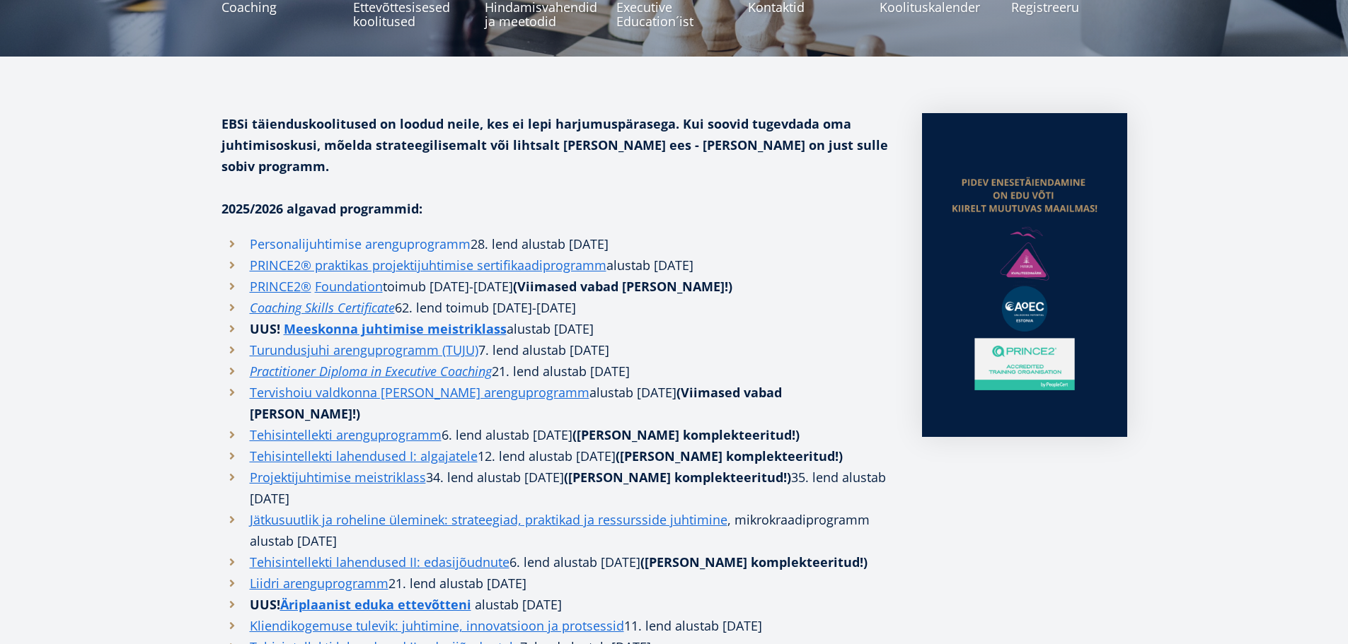  Describe the element at coordinates (349, 287) in the screenshot. I see `a: Foundation` at that location.